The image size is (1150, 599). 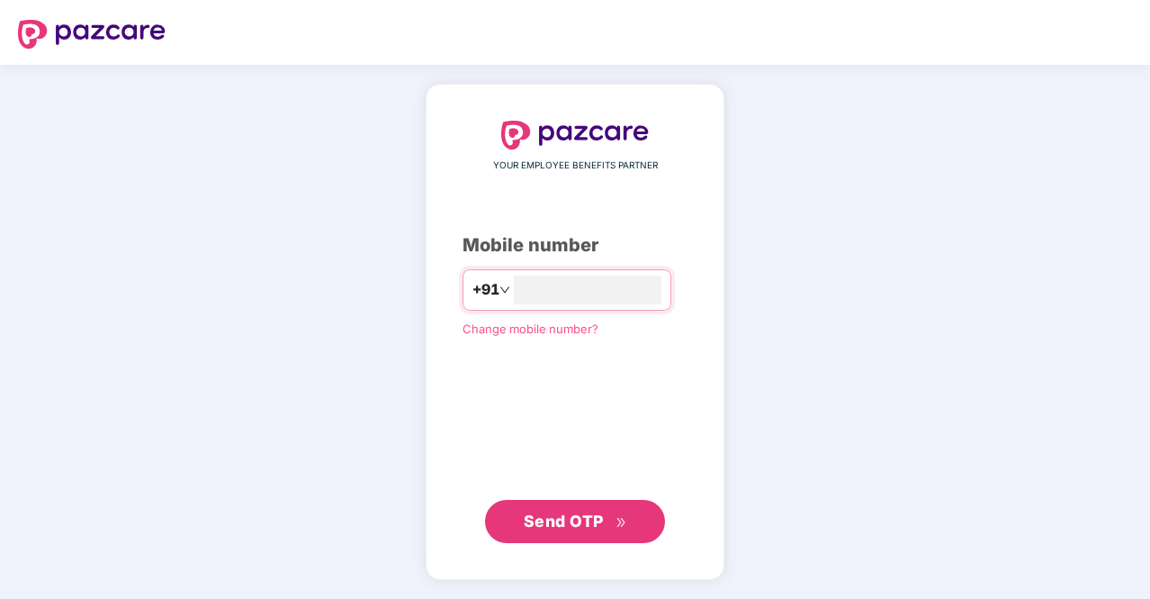 What do you see at coordinates (505, 290) in the screenshot?
I see `span: down` at bounding box center [505, 290].